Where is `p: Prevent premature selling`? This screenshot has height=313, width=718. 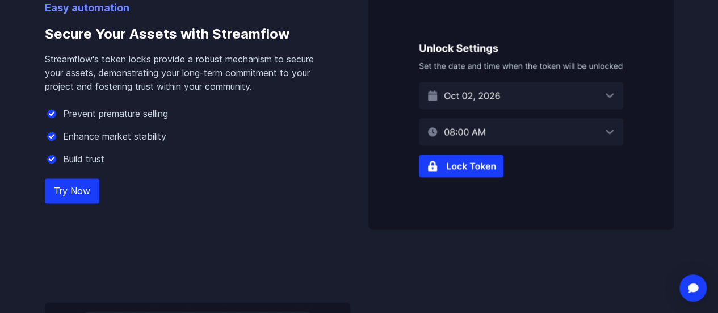 p: Prevent premature selling is located at coordinates (115, 114).